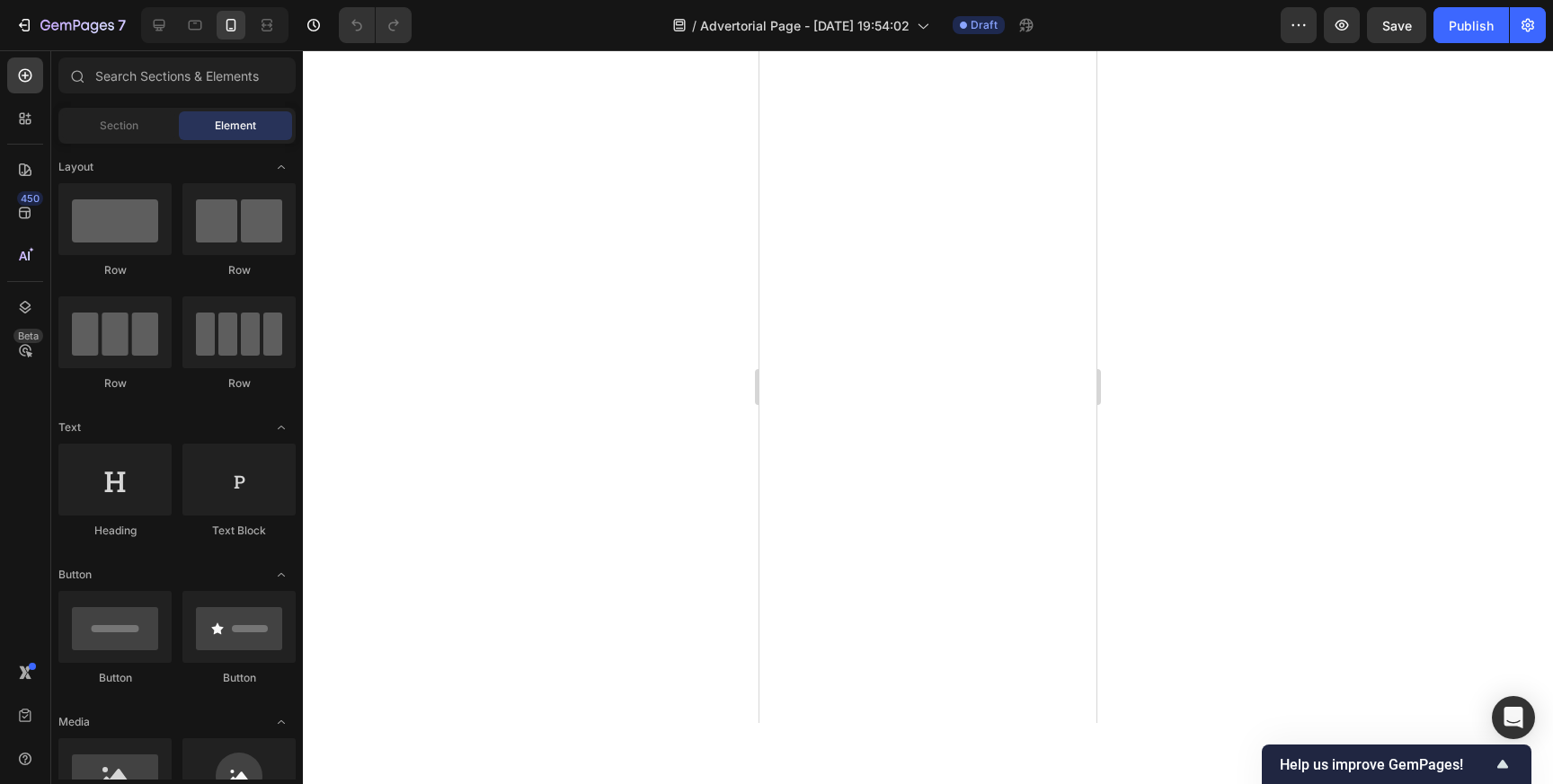  Describe the element at coordinates (74, 722) in the screenshot. I see `span: Media` at that location.